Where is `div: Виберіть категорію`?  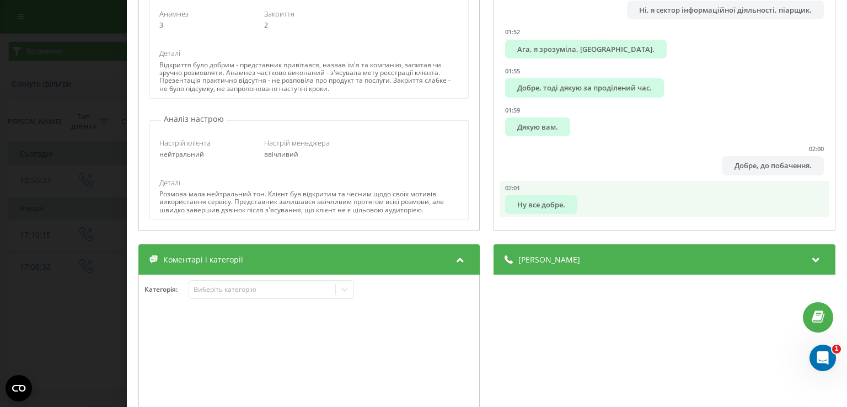 div: Виберіть категорію is located at coordinates (262, 289).